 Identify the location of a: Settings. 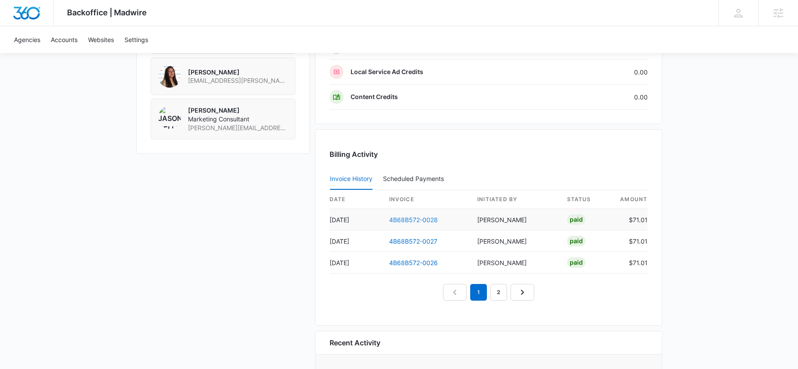
(136, 39).